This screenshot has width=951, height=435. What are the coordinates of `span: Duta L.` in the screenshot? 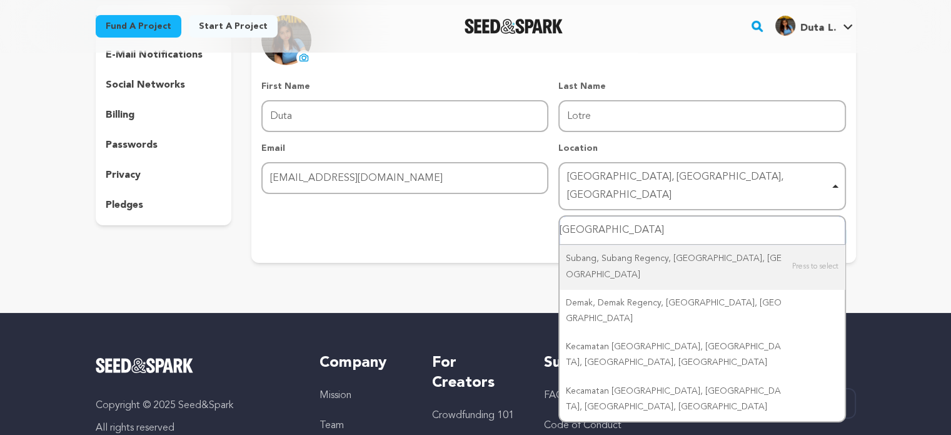 It's located at (818, 28).